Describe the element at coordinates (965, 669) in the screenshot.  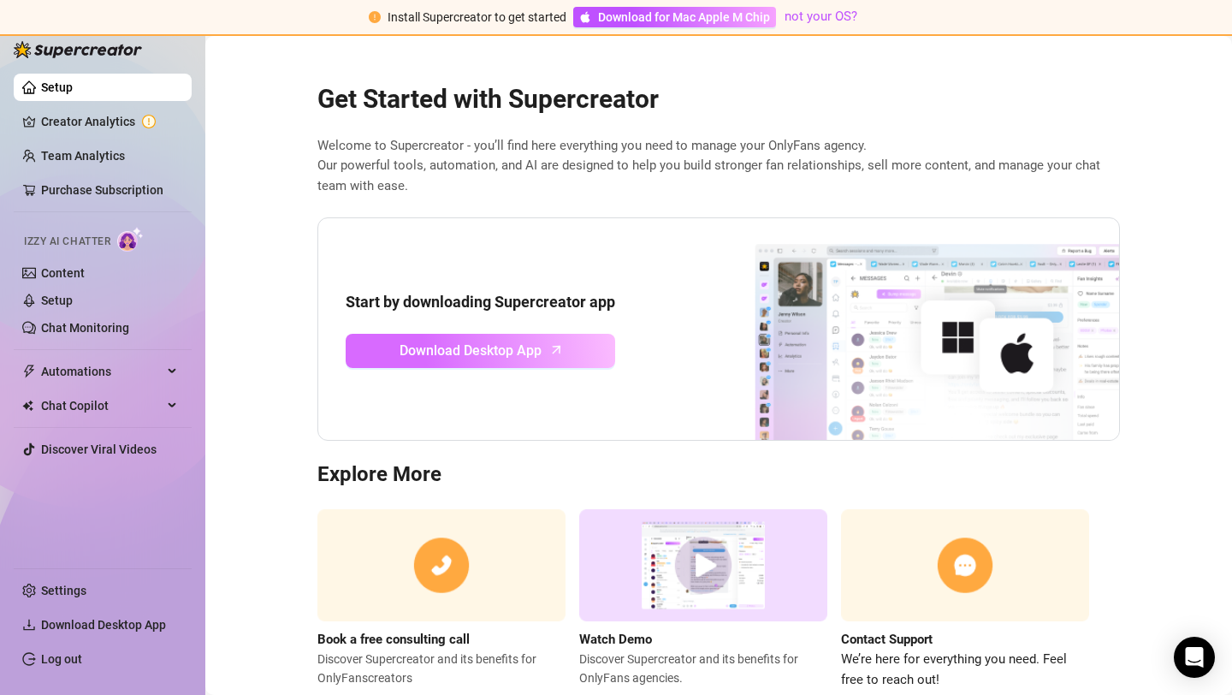
I see `span: We’re here for everything you need. Feel free to reach out!` at that location.